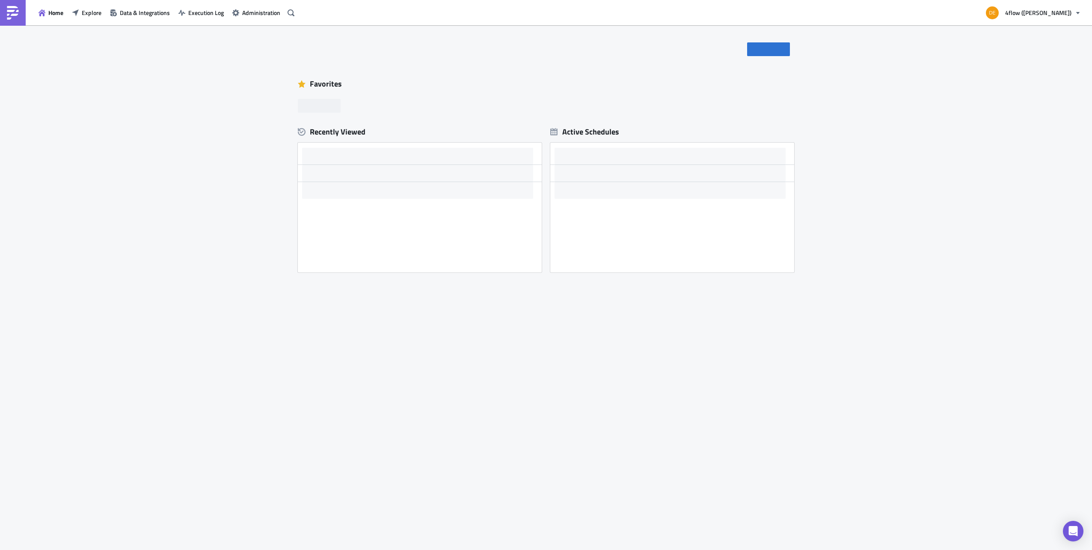 Image resolution: width=1092 pixels, height=550 pixels. Describe the element at coordinates (145, 12) in the screenshot. I see `span: Data & Integrations` at that location.